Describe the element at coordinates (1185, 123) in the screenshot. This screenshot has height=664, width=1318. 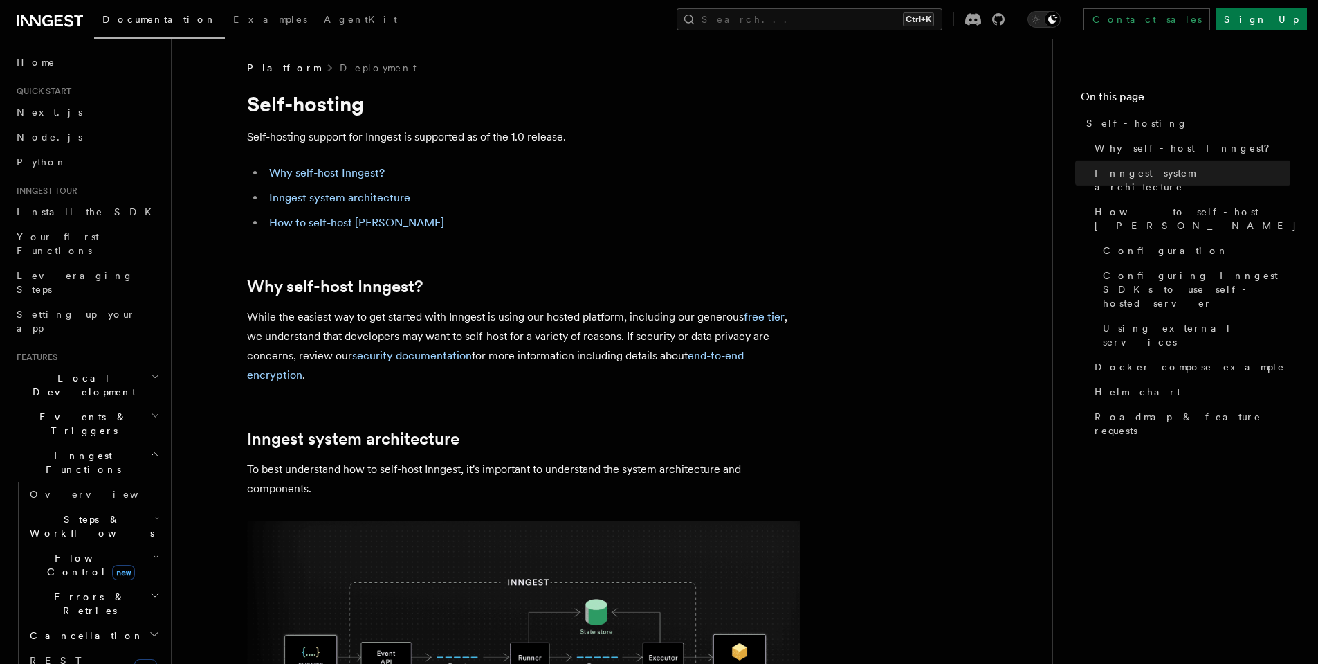
I see `a: Self-hosting` at that location.